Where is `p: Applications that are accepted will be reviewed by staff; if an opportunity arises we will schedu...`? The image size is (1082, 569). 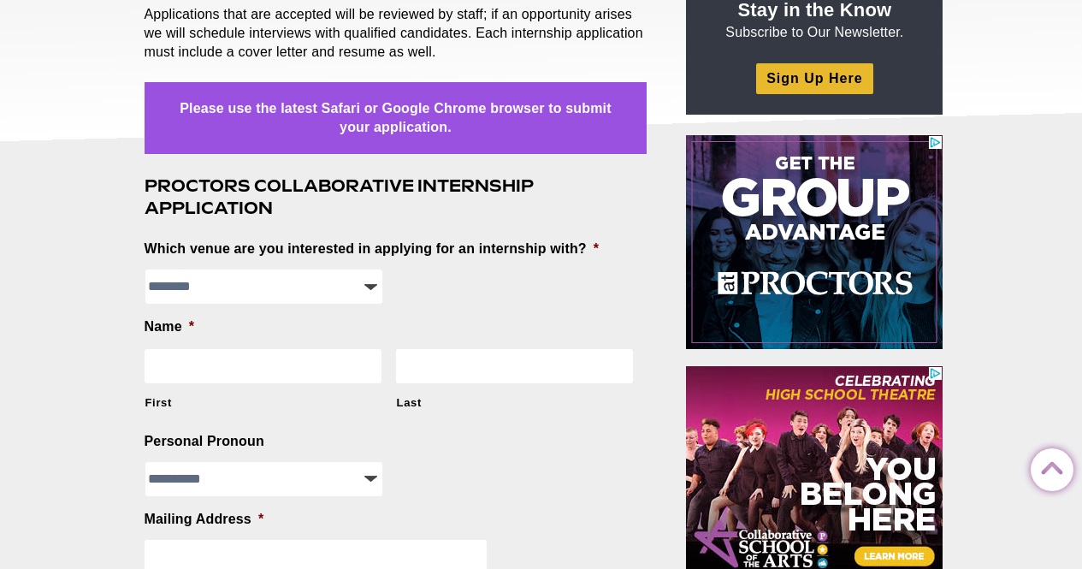 p: Applications that are accepted will be reviewed by staff; if an opportunity arises we will schedu... is located at coordinates (396, 33).